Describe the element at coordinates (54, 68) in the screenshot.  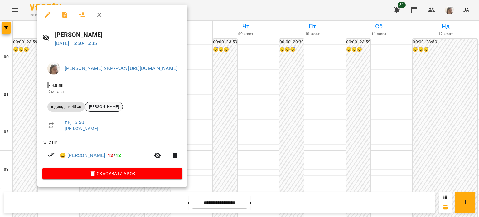
I see `img: 4795d6aa07af88b41cce17a01eea78aa.jpg` at that location.